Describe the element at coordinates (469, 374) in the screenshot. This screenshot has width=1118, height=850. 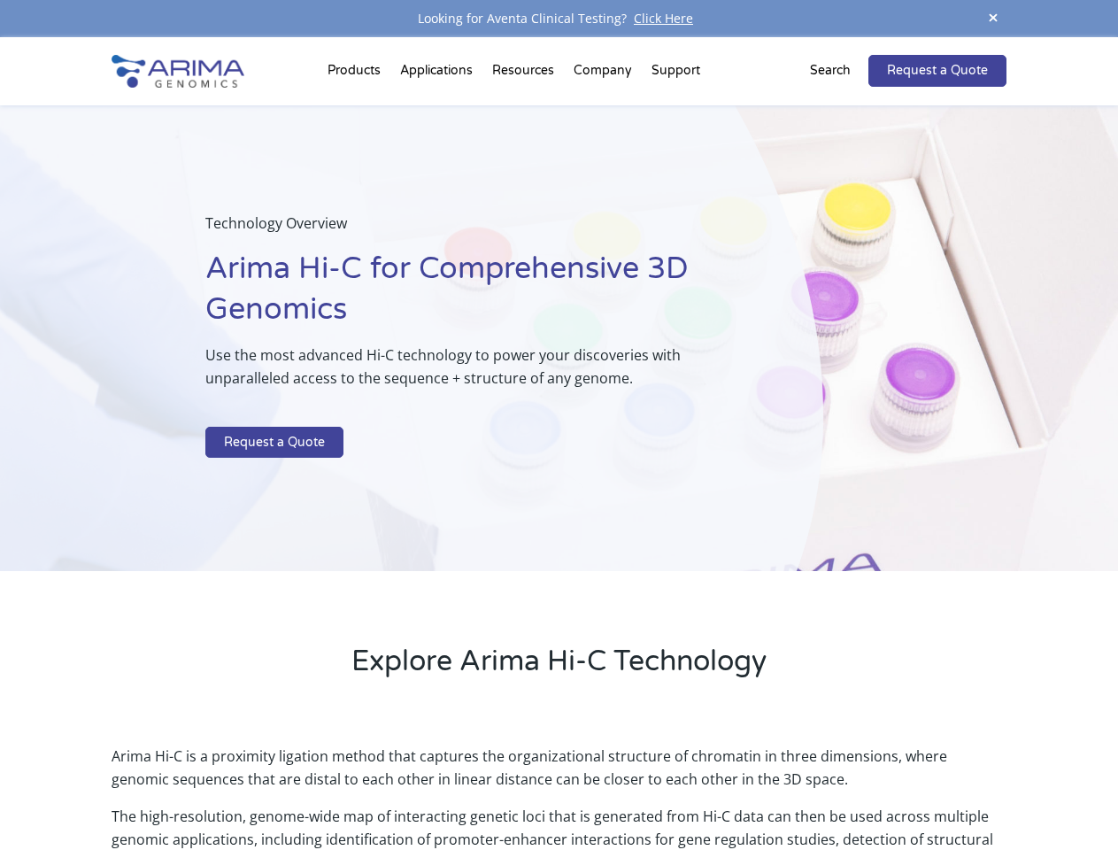
I see `p: Use the most advanced Hi-C technology to power your discoveries with unparalleled access to the s...` at that location.